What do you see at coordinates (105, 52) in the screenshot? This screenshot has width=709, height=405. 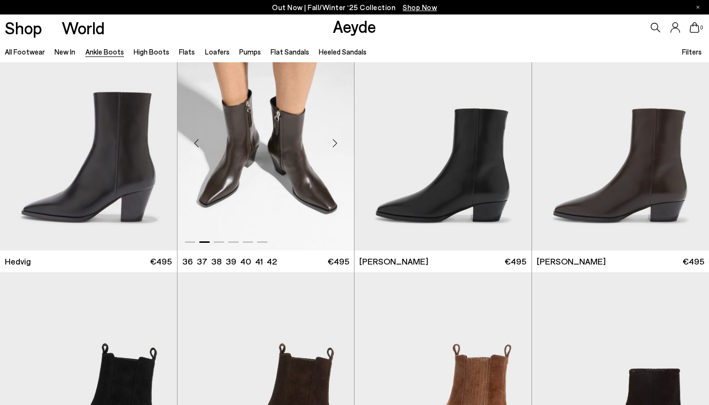 I see `a: Ankle Boots` at bounding box center [105, 52].